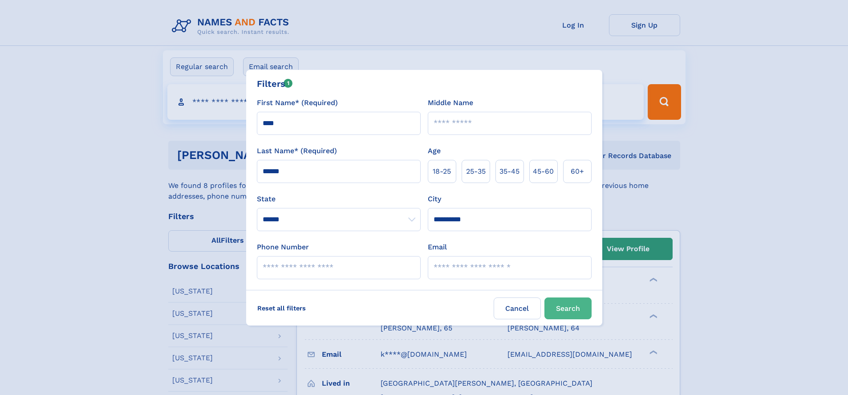 The height and width of the screenshot is (395, 848). Describe the element at coordinates (577, 171) in the screenshot. I see `span: 60+` at that location.